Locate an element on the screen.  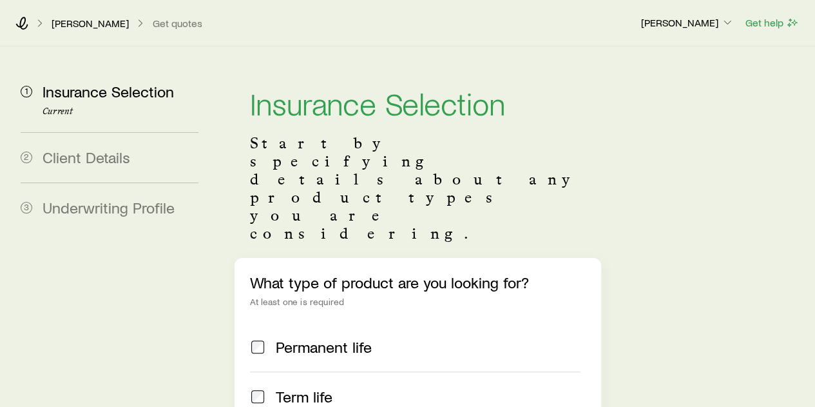
h2: Insurance Selection is located at coordinates (418, 103).